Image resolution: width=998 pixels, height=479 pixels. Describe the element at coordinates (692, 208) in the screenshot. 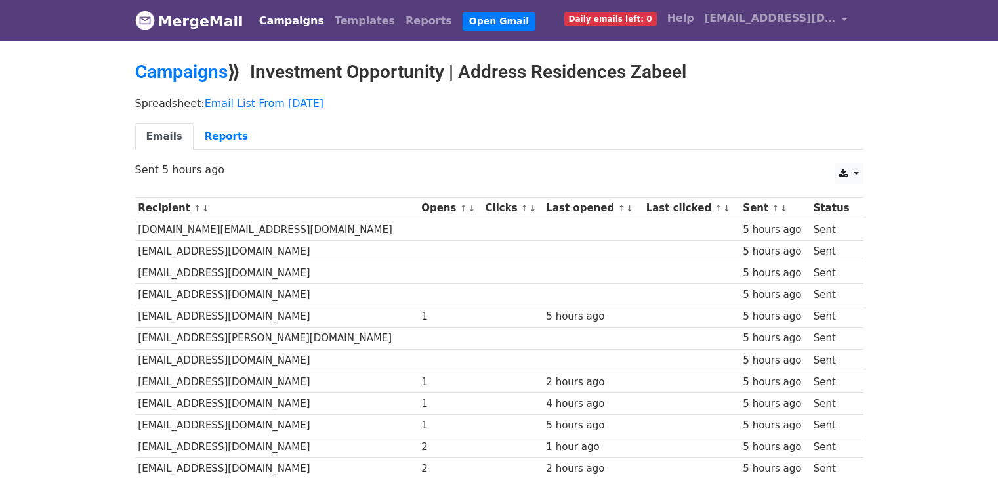

I see `th: Last clicked` at that location.